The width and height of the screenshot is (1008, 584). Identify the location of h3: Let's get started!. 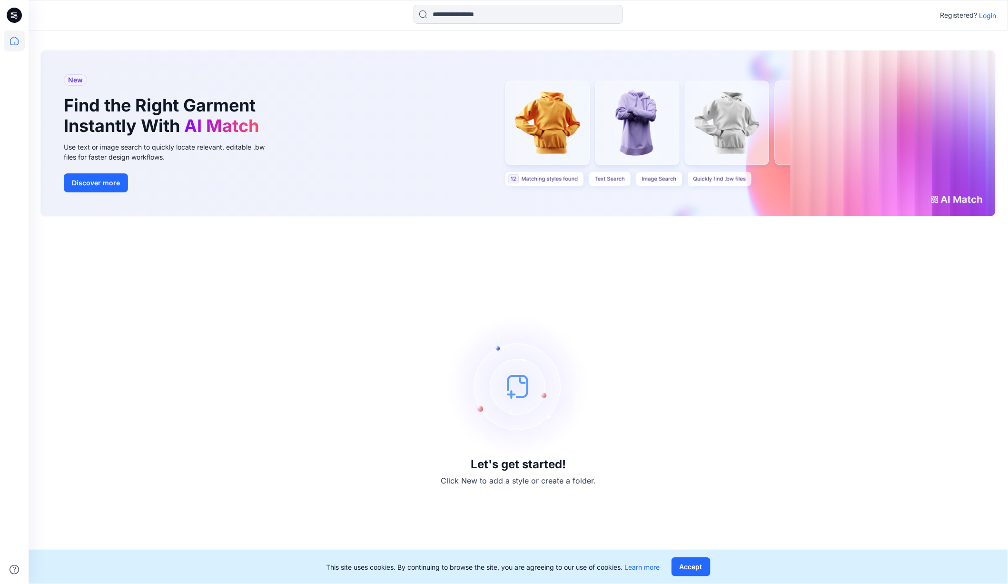
(518, 464).